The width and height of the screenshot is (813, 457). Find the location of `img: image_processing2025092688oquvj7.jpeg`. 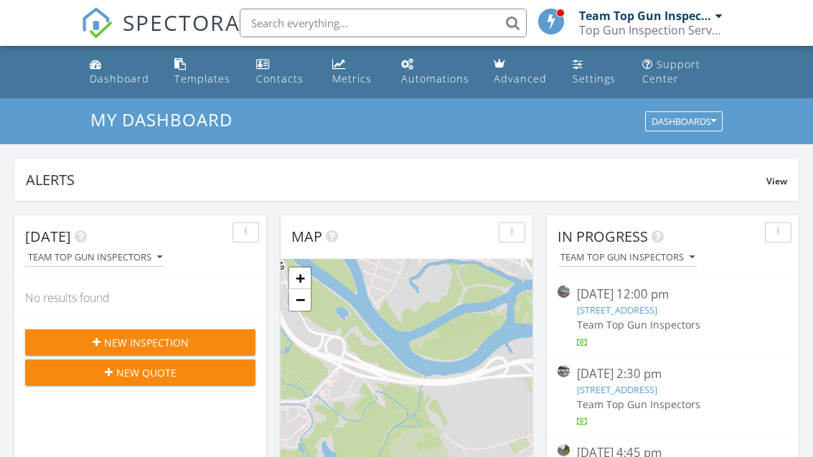

img: image_processing2025092688oquvj7.jpeg is located at coordinates (563, 371).